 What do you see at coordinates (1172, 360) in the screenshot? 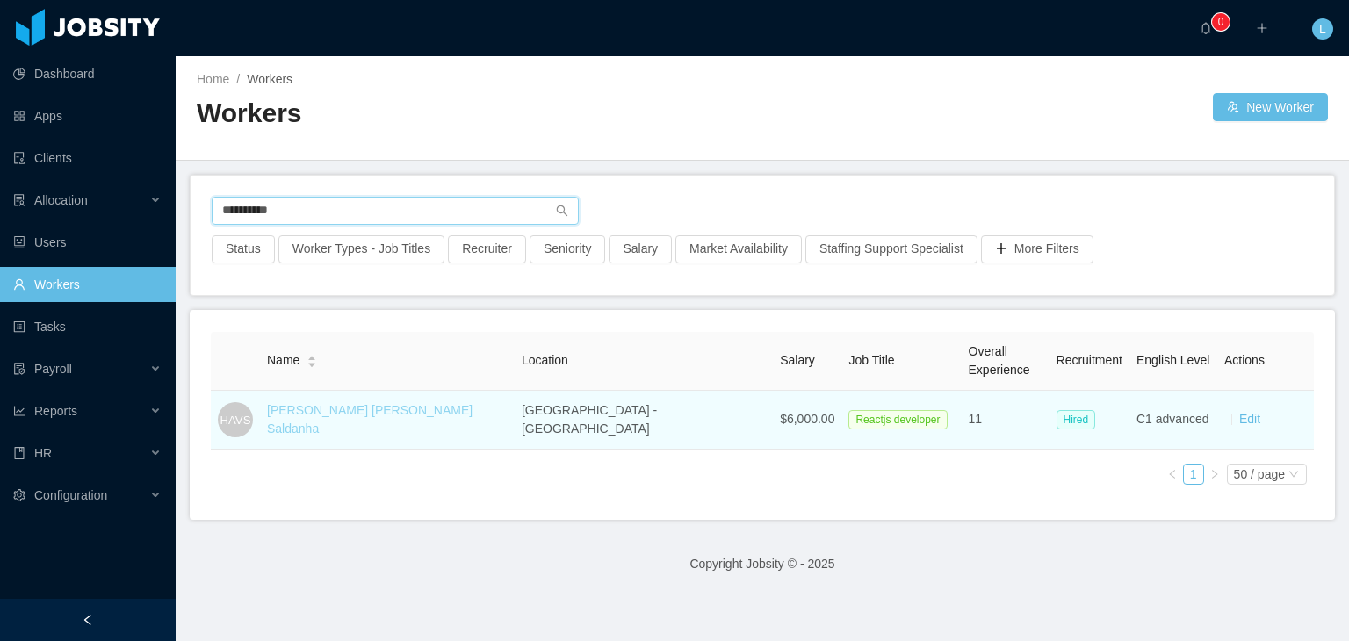
I see `span: English Level` at bounding box center [1172, 360].